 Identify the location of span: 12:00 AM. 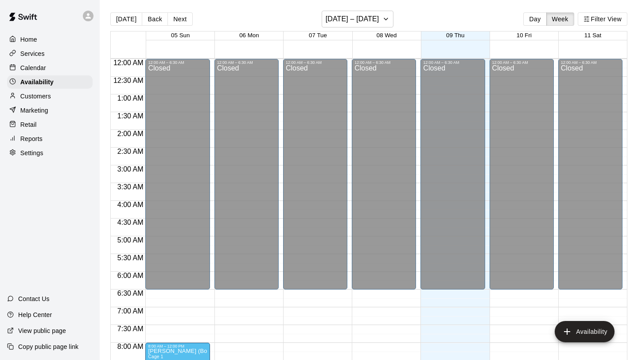
(128, 62).